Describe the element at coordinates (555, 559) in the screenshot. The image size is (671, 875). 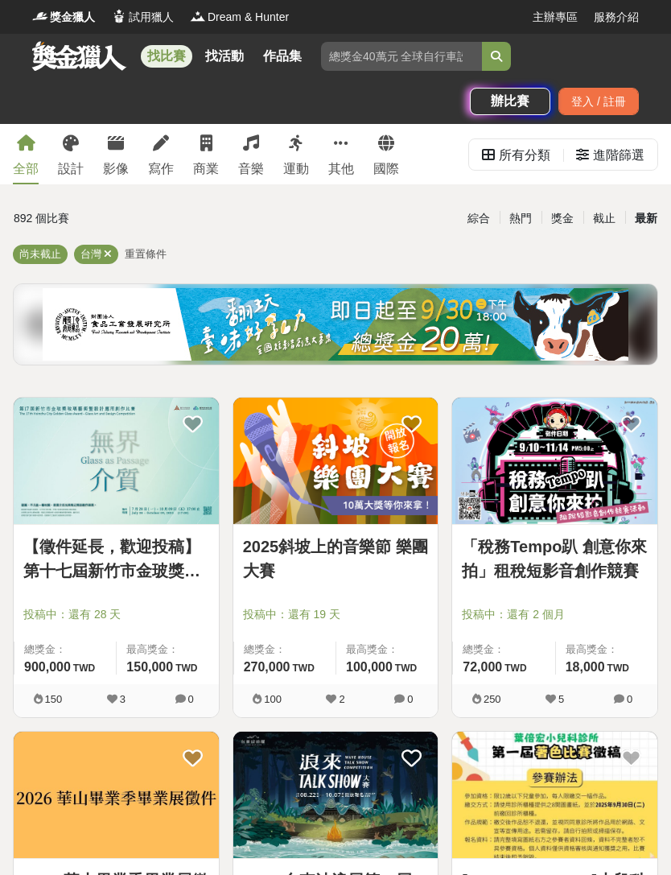
I see `a: 「稅務Tempo趴 創意你來拍」租稅短影音創作競賽` at that location.